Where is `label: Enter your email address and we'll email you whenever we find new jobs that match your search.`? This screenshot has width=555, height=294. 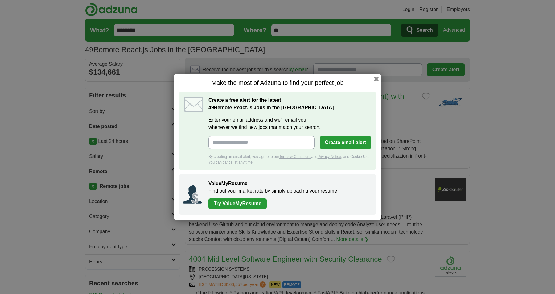
label: Enter your email address and we'll email you whenever we find new jobs that match your search. is located at coordinates (290, 124).